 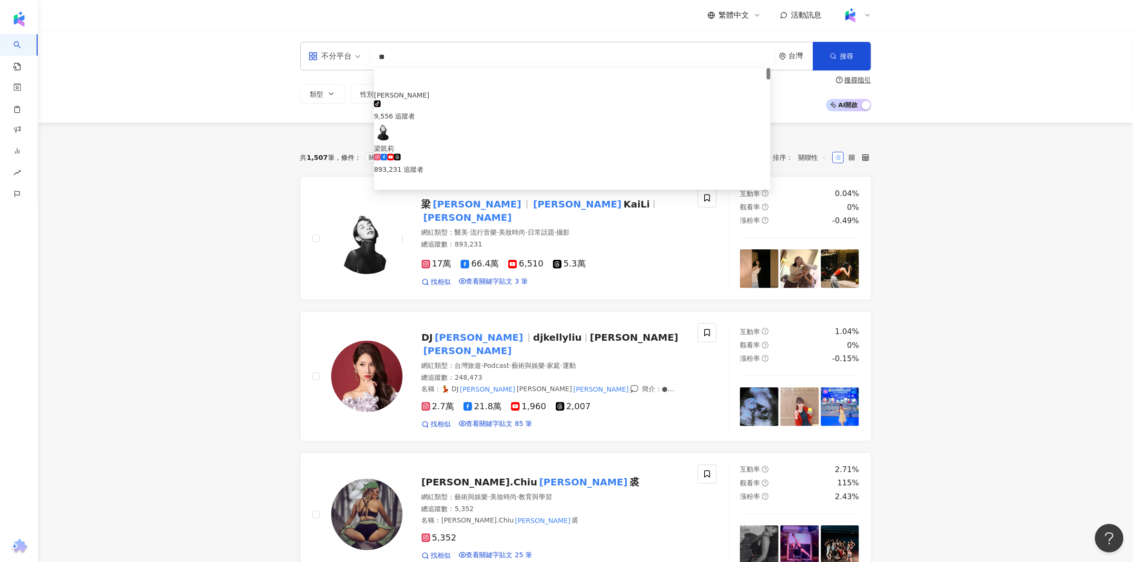 I want to click on div: 9,556 追蹤者, so click(x=572, y=116).